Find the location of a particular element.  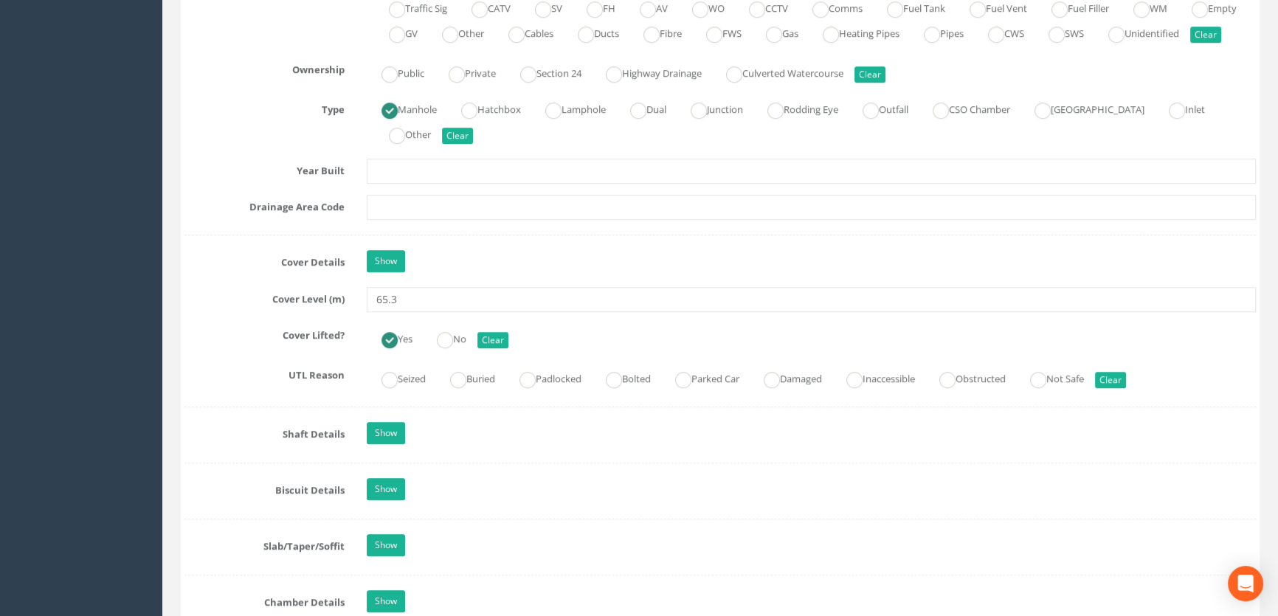

label: CWS is located at coordinates (998, 32).